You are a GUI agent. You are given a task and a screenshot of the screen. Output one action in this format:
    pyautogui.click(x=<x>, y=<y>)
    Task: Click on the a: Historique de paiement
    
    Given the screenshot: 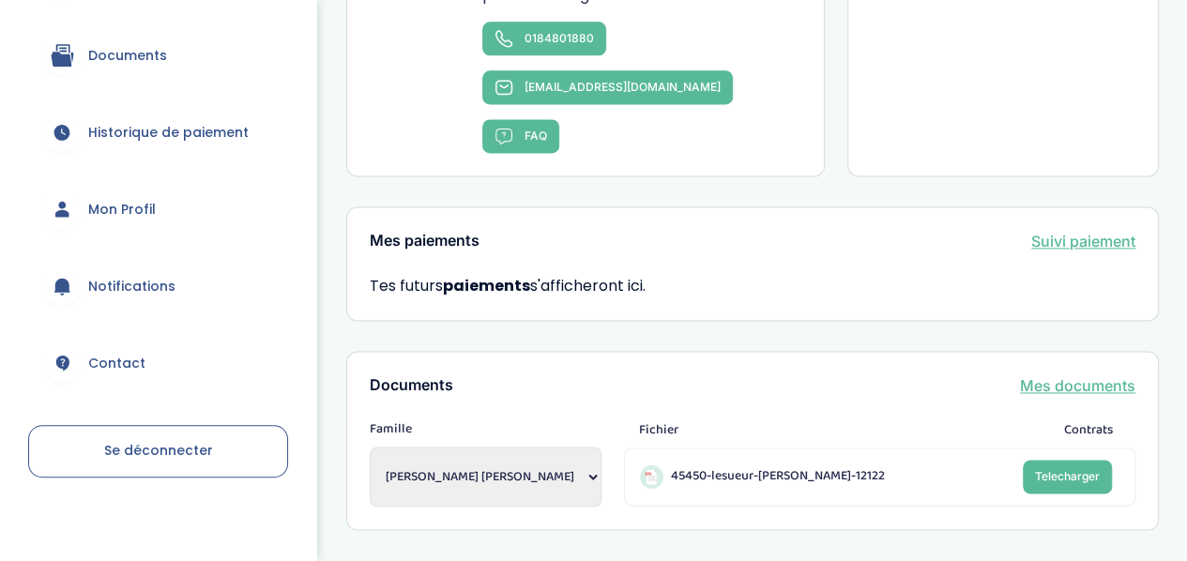 What is the action you would take?
    pyautogui.click(x=158, y=132)
    